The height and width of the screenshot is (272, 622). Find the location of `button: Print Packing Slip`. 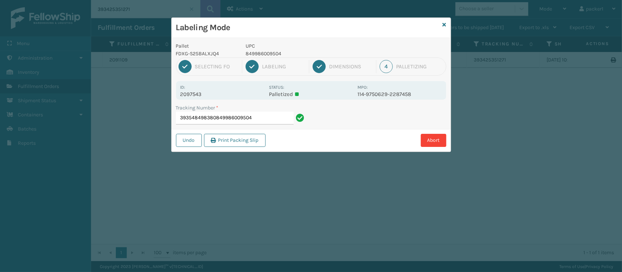

button: Print Packing Slip is located at coordinates (235, 141).